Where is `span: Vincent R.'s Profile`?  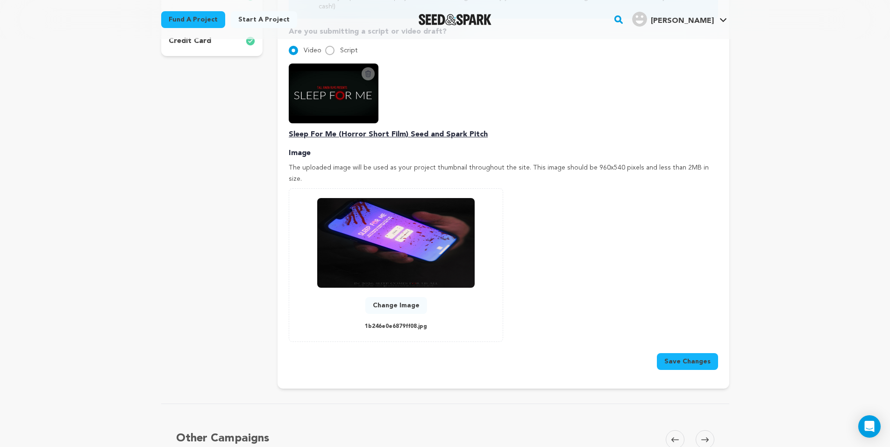 span: Vincent R.'s Profile is located at coordinates (680, 20).